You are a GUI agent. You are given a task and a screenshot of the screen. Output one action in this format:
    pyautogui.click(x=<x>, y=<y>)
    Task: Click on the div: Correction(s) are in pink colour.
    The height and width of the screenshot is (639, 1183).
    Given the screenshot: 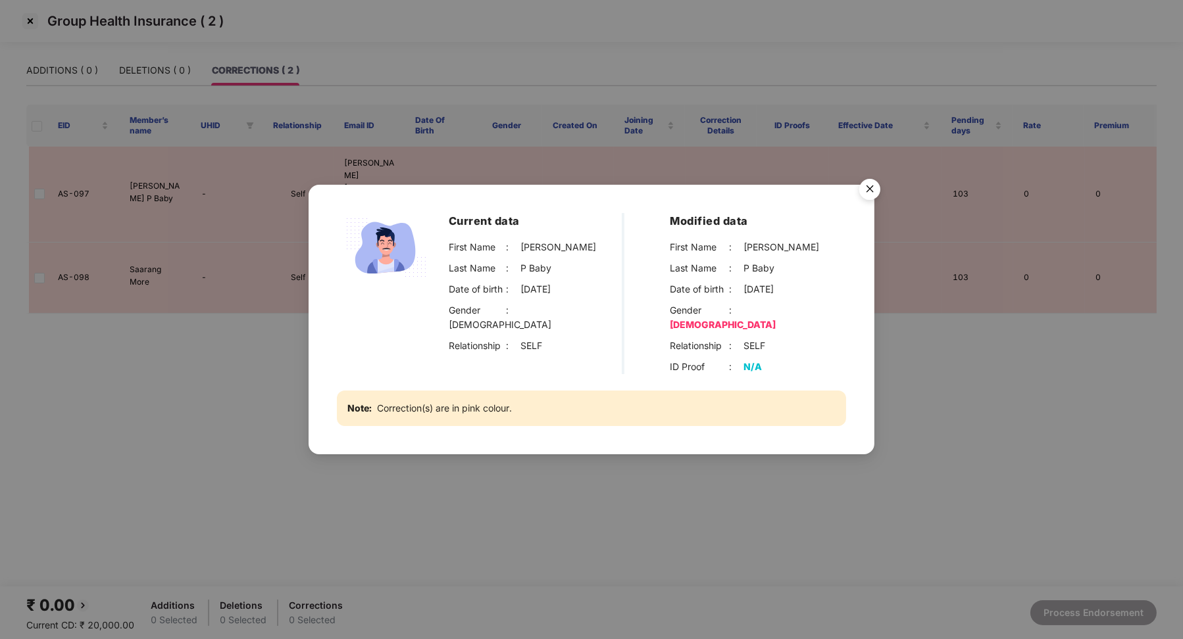 What is the action you would take?
    pyautogui.click(x=591, y=409)
    